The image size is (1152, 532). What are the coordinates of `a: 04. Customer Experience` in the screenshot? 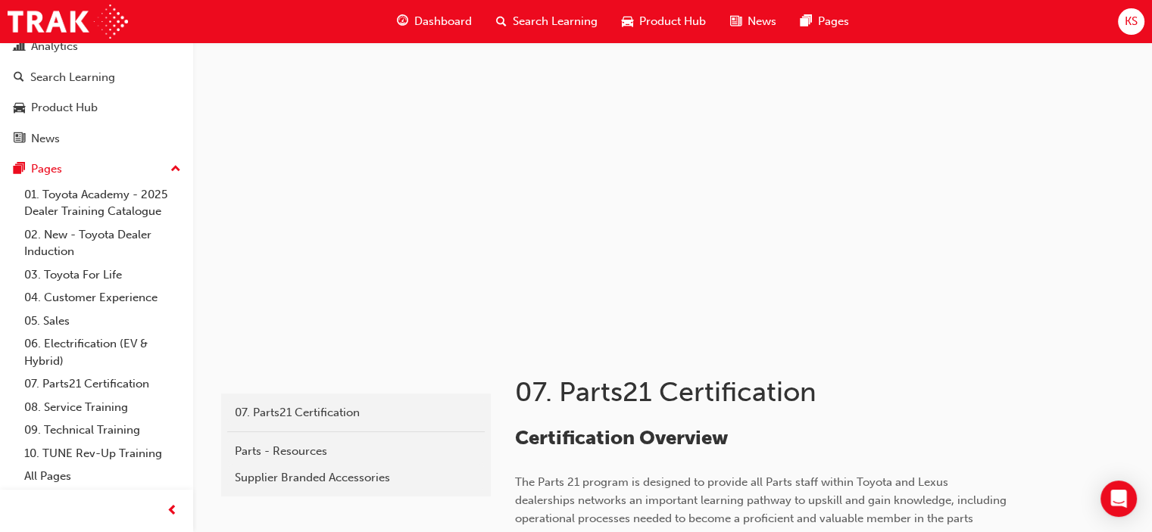 It's located at (102, 298).